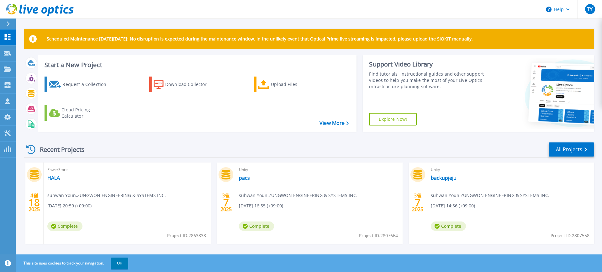 Image resolution: width=602 pixels, height=272 pixels. What do you see at coordinates (184, 84) in the screenshot?
I see `a: Download Collector` at bounding box center [184, 84].